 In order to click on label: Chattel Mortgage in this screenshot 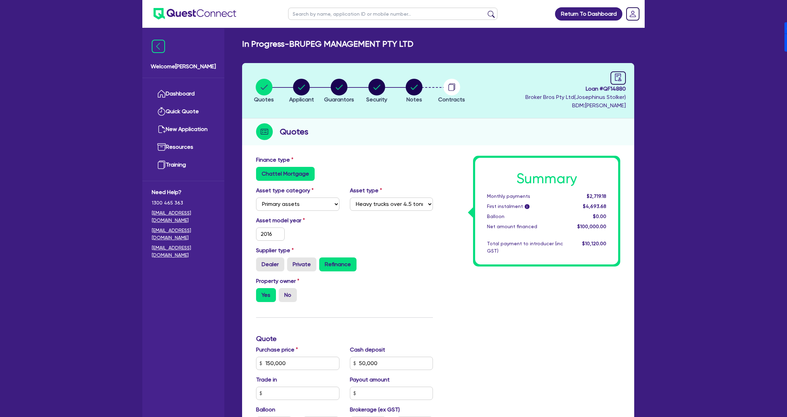, I will do `click(285, 174)`.